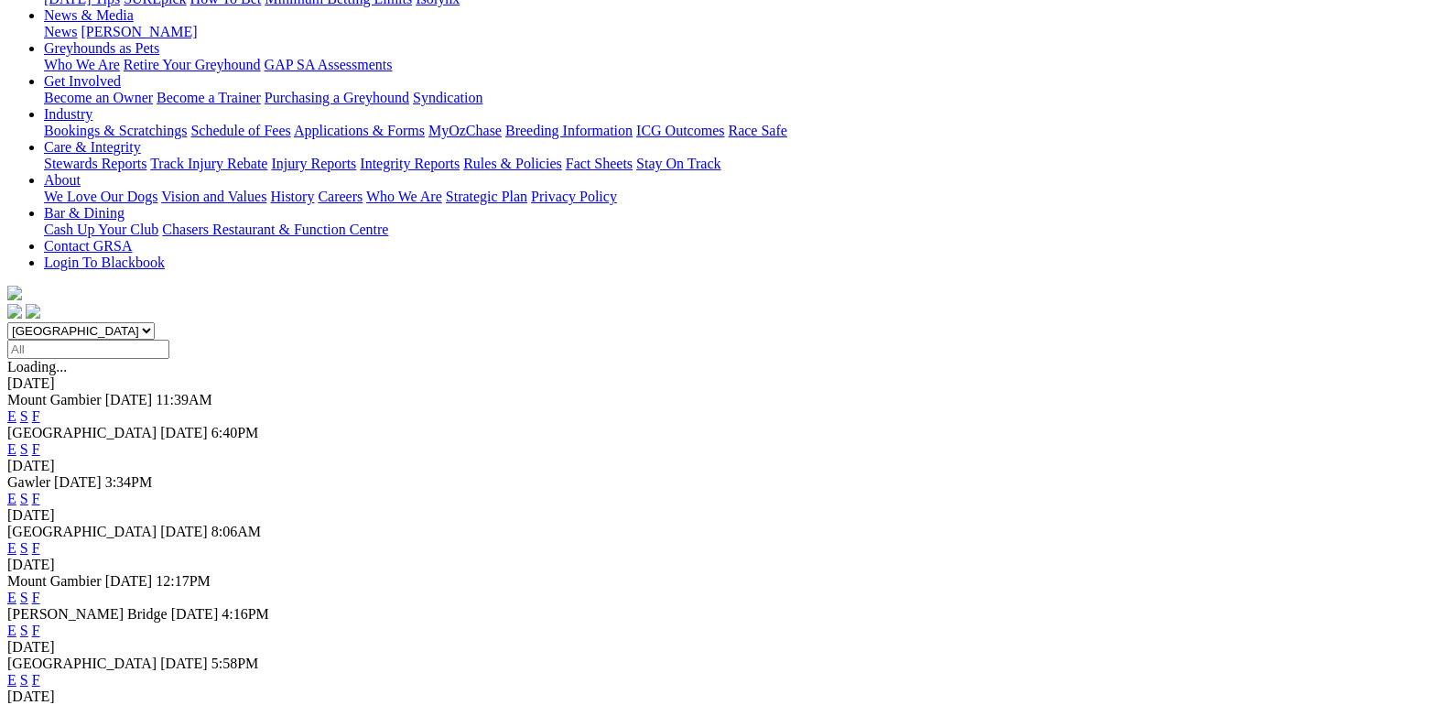  Describe the element at coordinates (680, 130) in the screenshot. I see `a: ICG Outcomes` at that location.